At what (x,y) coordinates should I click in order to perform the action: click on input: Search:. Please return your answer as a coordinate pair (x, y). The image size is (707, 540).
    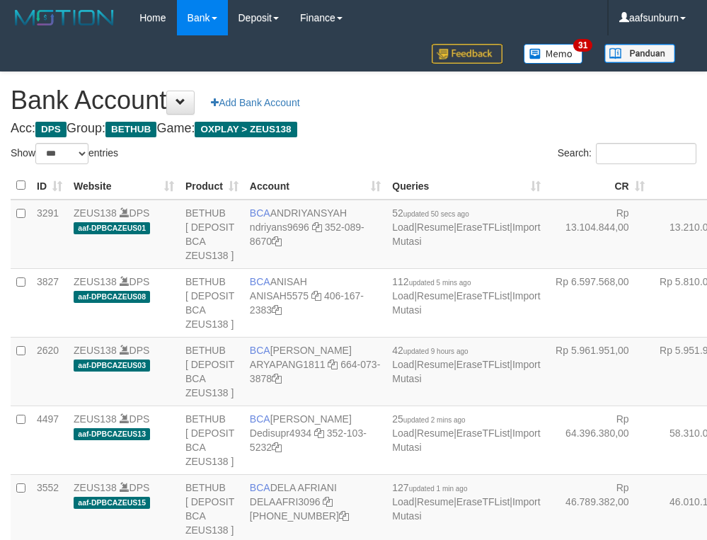
    Looking at the image, I should click on (646, 153).